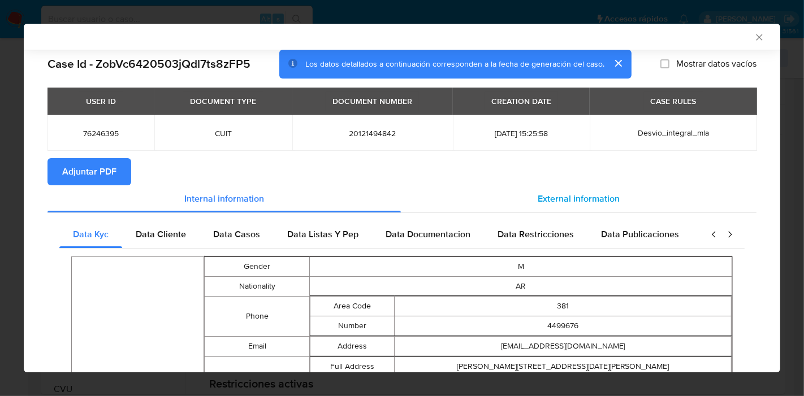 The height and width of the screenshot is (396, 804). I want to click on td: 4499676, so click(563, 326).